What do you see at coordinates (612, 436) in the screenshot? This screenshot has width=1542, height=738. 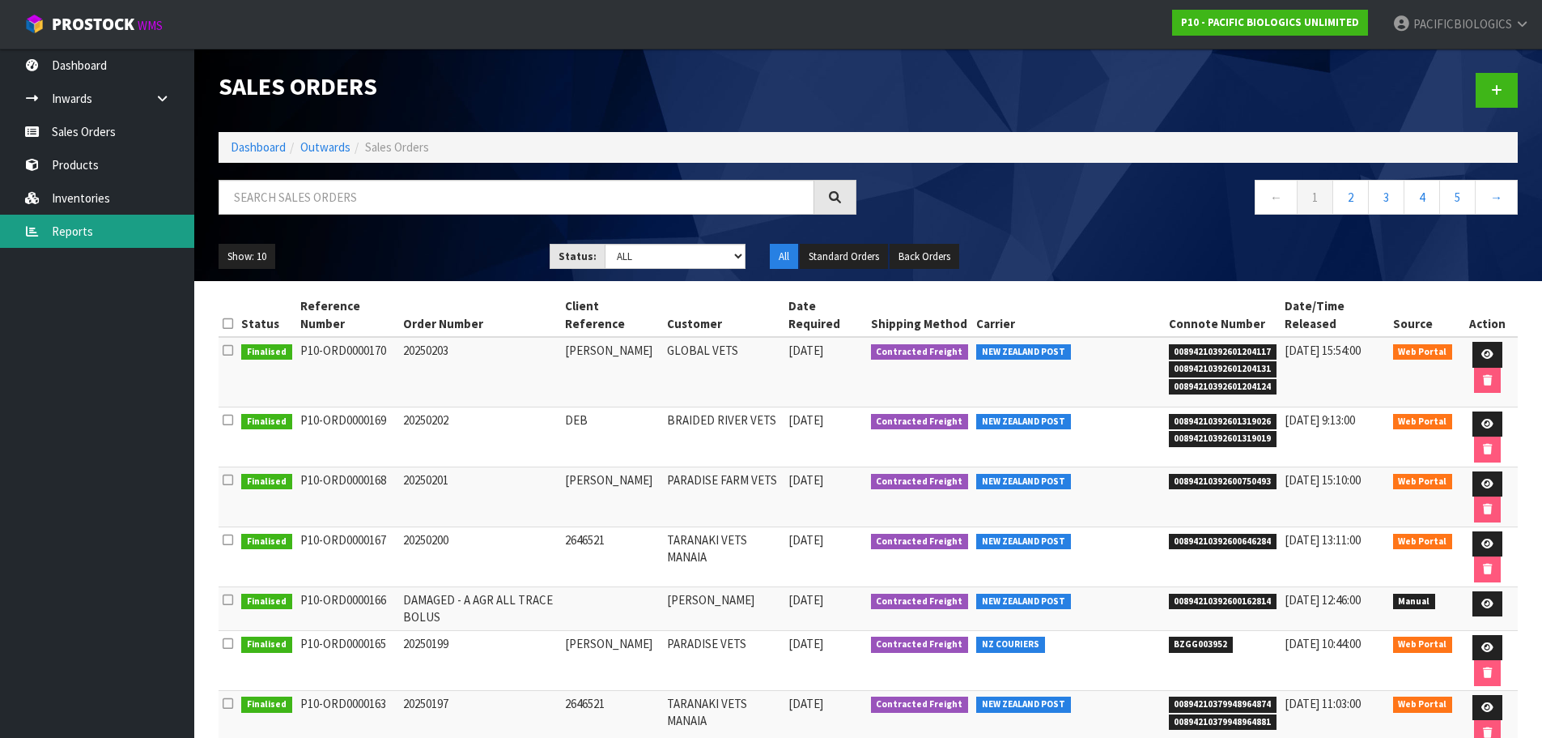 I see `td: DEB` at bounding box center [612, 436].